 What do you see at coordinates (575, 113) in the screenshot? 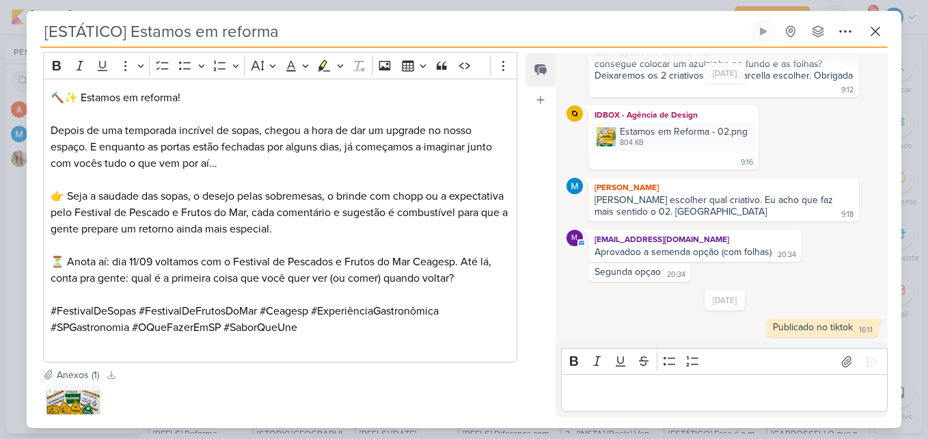
I see `img: IDBOX - Agência de Design` at bounding box center [575, 113].